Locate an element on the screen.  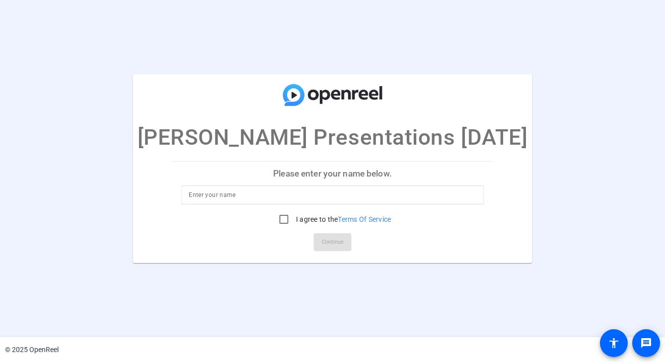
img: company-logo is located at coordinates (333, 95).